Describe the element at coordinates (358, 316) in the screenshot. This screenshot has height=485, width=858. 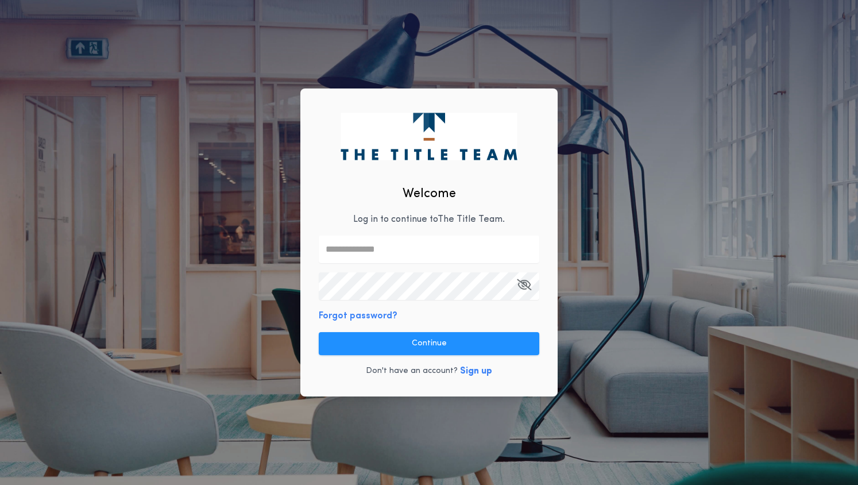
I see `button: Forgot password?` at that location.